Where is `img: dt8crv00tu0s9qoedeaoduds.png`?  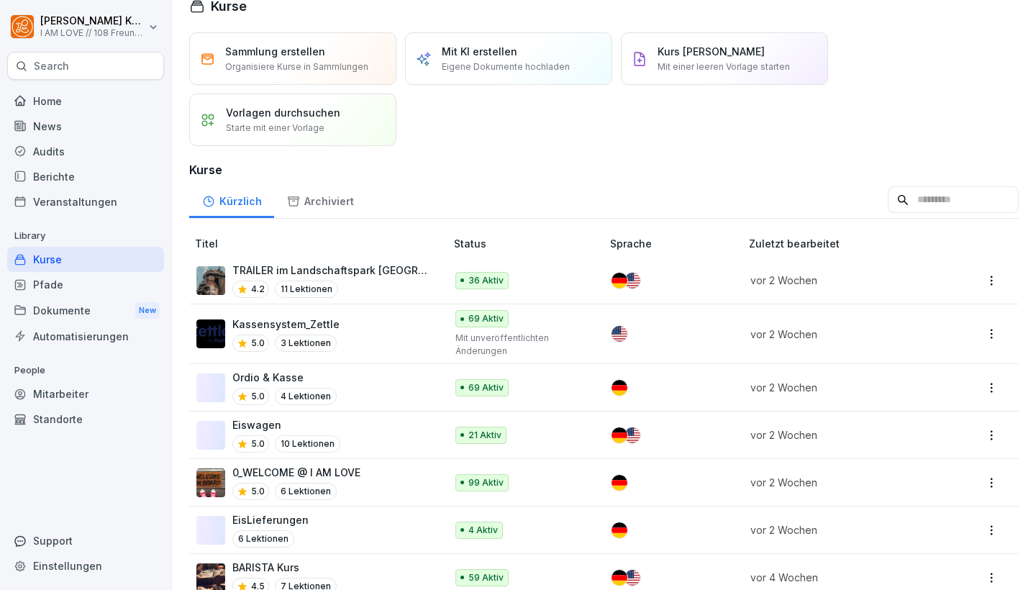 img: dt8crv00tu0s9qoedeaoduds.png is located at coordinates (211, 334).